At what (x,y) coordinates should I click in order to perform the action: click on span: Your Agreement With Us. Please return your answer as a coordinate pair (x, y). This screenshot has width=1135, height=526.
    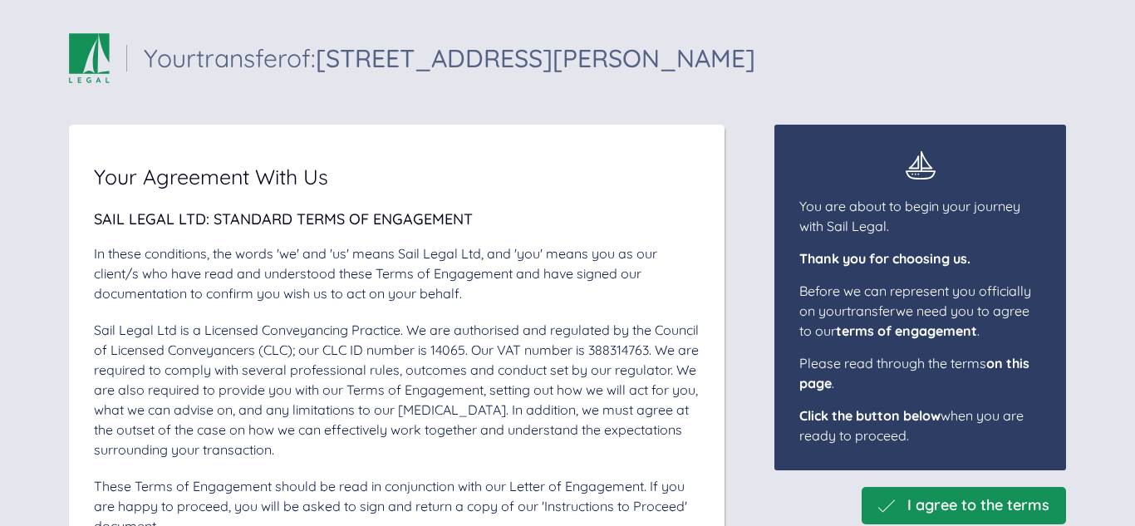
    Looking at the image, I should click on (211, 176).